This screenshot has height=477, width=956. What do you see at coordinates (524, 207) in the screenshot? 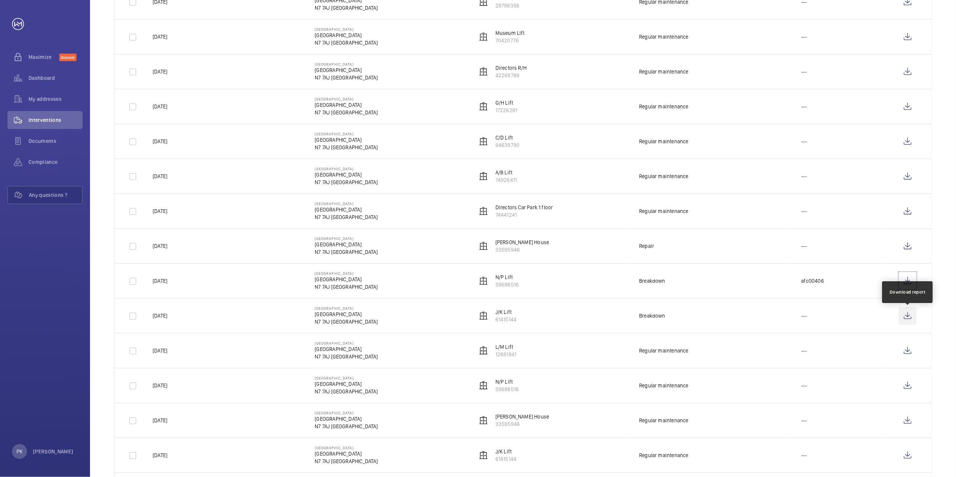
I see `p: Directors Car Park 1 floor` at bounding box center [524, 207].